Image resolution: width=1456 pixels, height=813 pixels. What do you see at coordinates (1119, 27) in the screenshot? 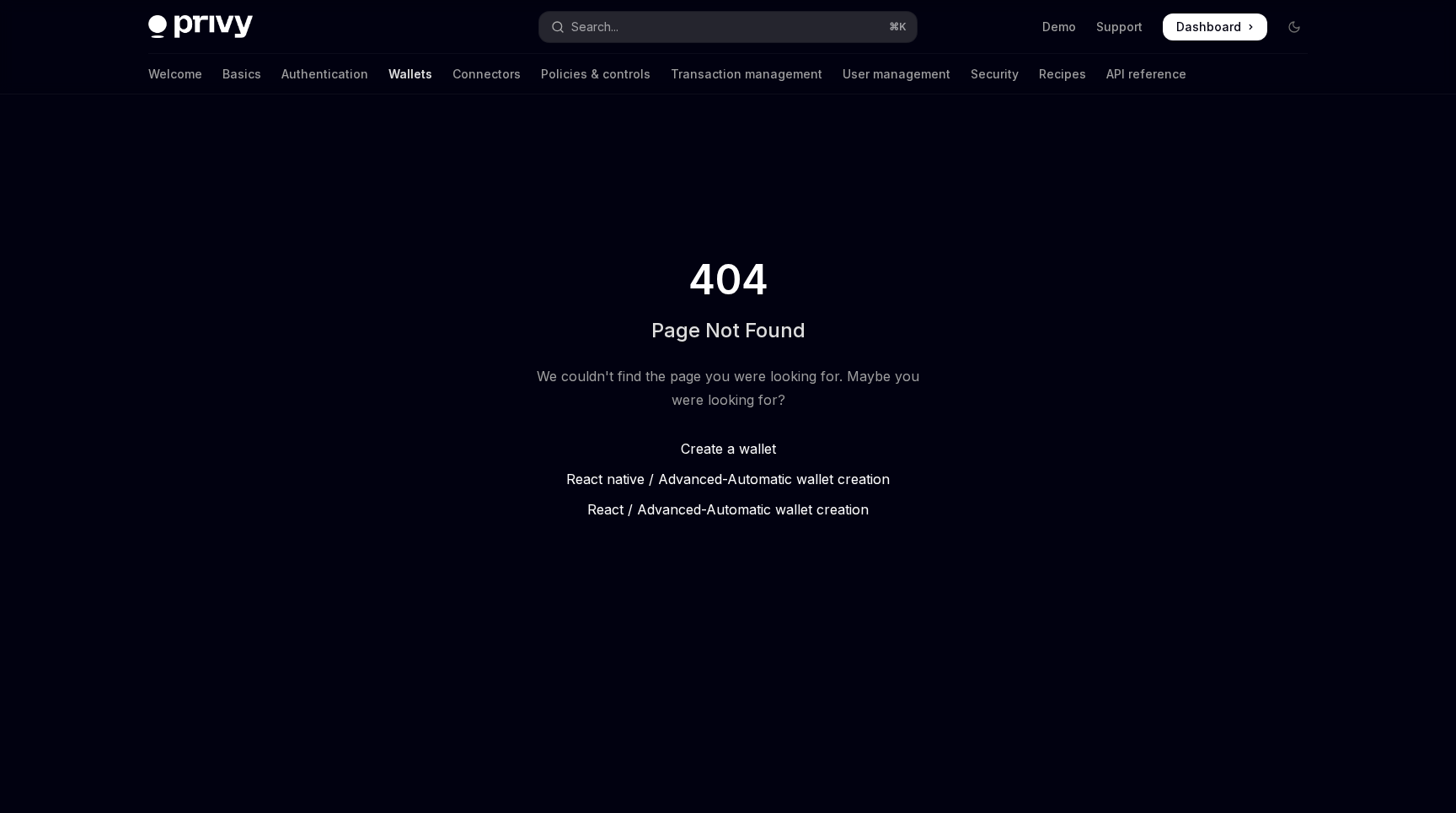
I see `a: Support` at bounding box center [1119, 27].